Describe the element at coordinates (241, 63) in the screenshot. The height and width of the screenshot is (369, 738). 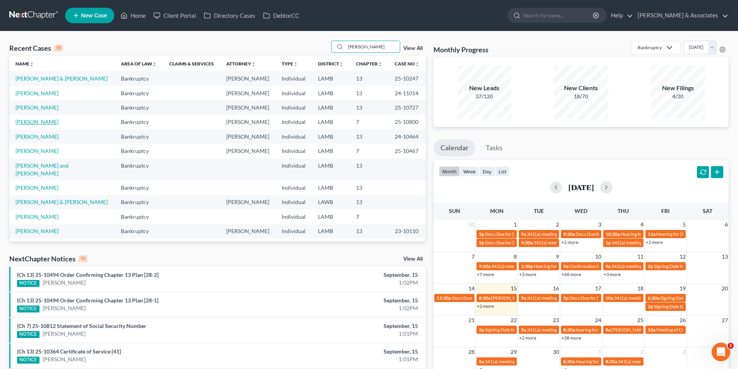
I see `a: Attorneyunfold_more` at that location.